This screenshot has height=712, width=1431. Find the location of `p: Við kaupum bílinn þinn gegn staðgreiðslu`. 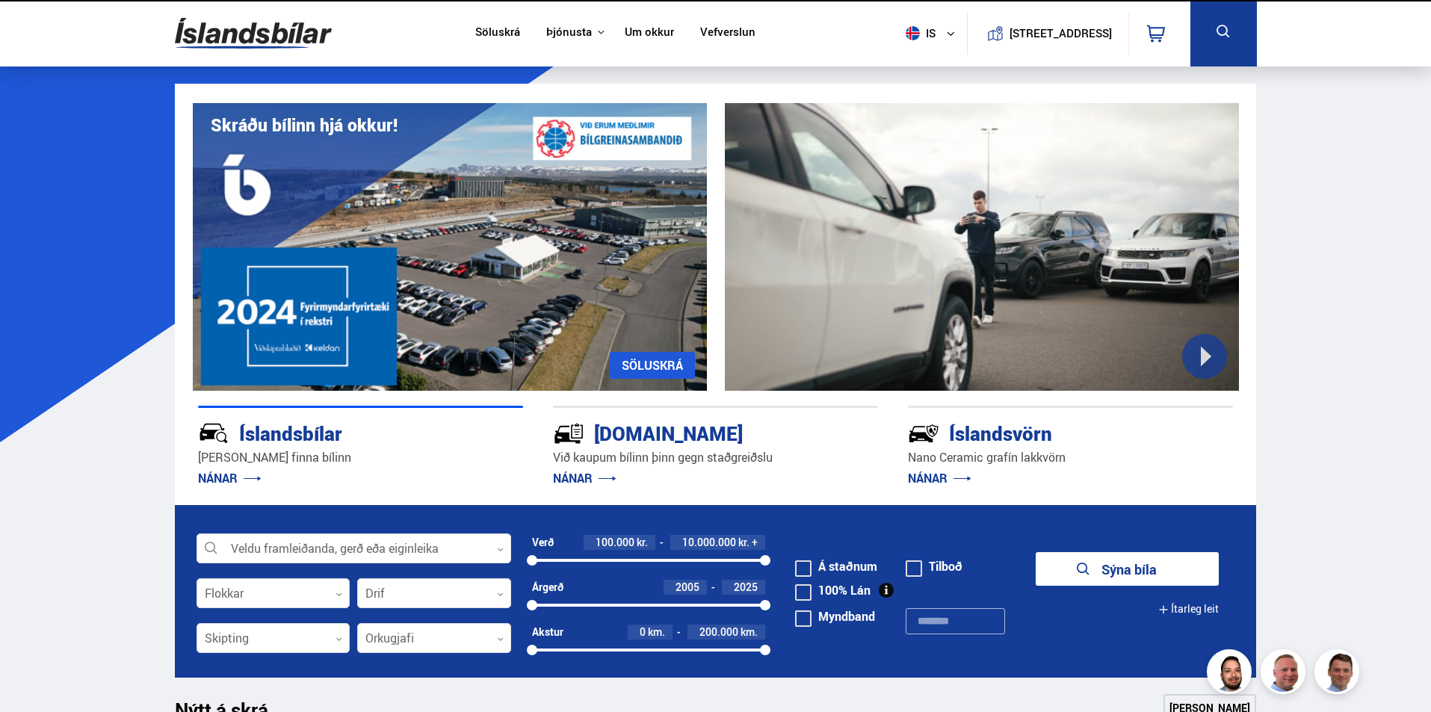

p: Við kaupum bílinn þinn gegn staðgreiðslu is located at coordinates (715, 457).